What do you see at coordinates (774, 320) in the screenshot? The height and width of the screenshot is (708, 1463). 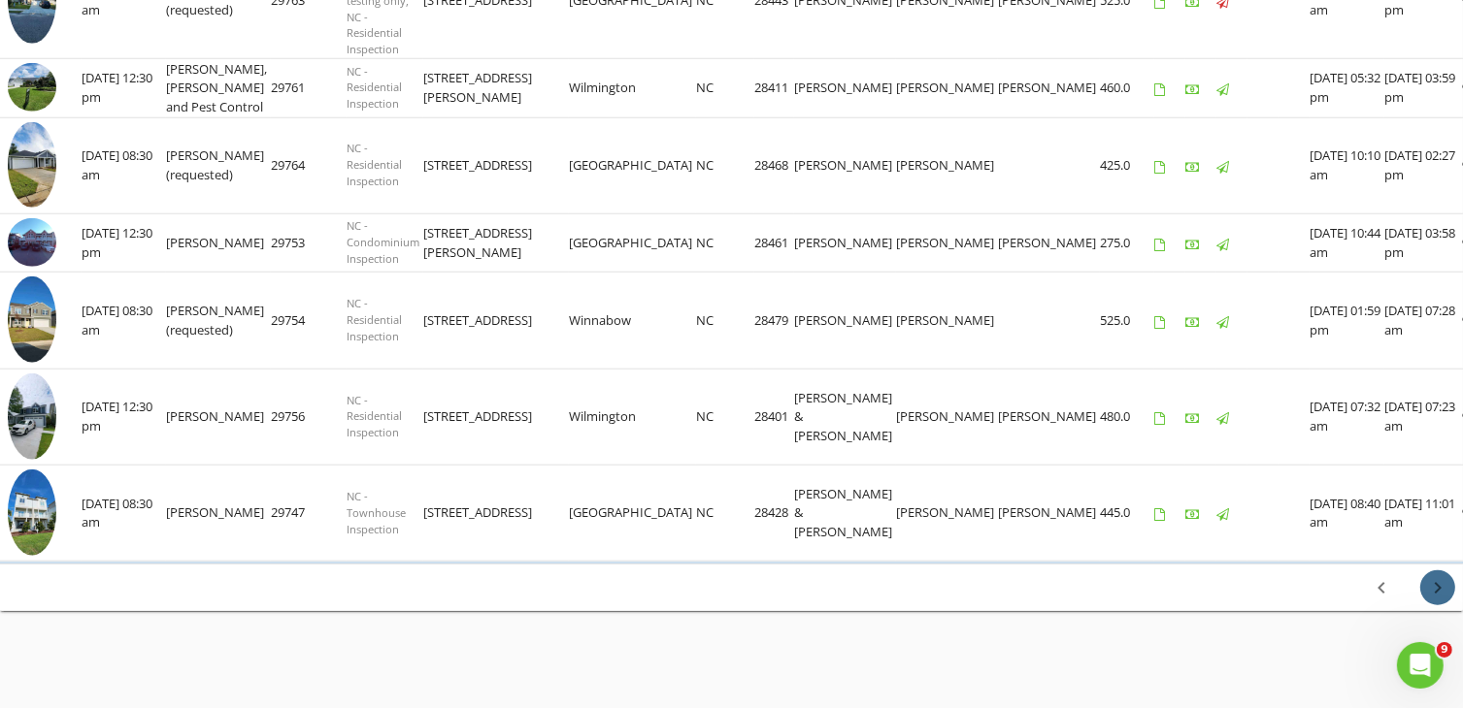 I see `td: 28479` at bounding box center [774, 320].